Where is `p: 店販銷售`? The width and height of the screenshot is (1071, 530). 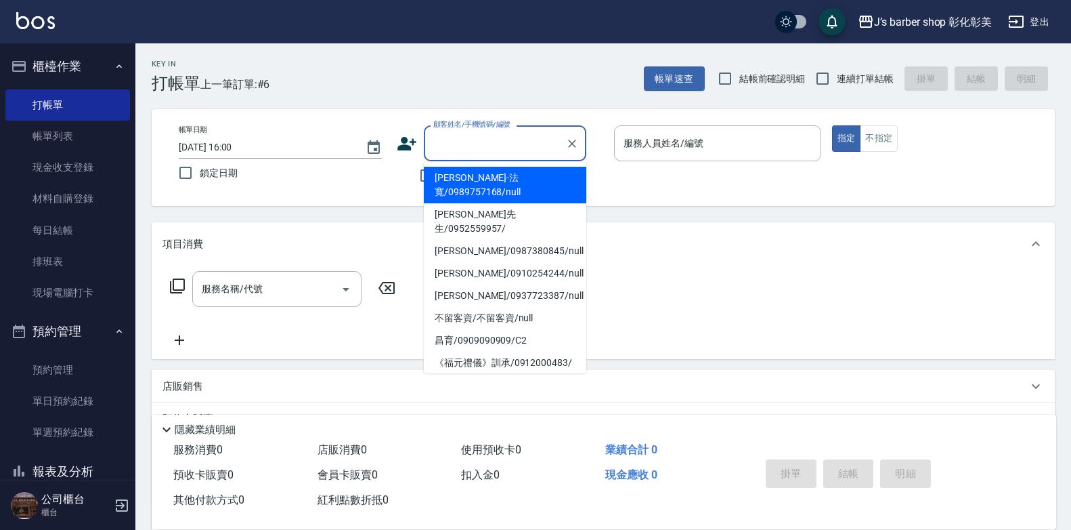 p: 店販銷售 is located at coordinates (183, 386).